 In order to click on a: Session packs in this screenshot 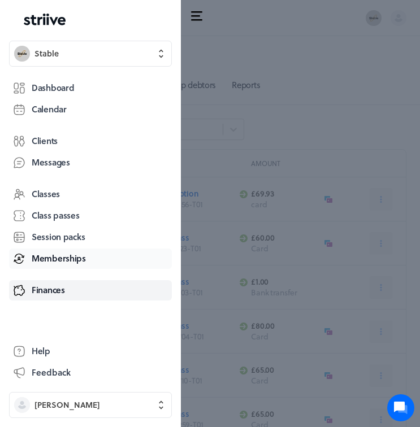, I will do `click(90, 237)`.